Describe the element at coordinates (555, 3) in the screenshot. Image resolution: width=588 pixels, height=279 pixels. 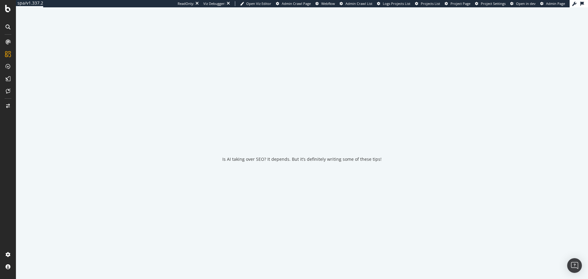
I see `span: Admin Page` at that location.